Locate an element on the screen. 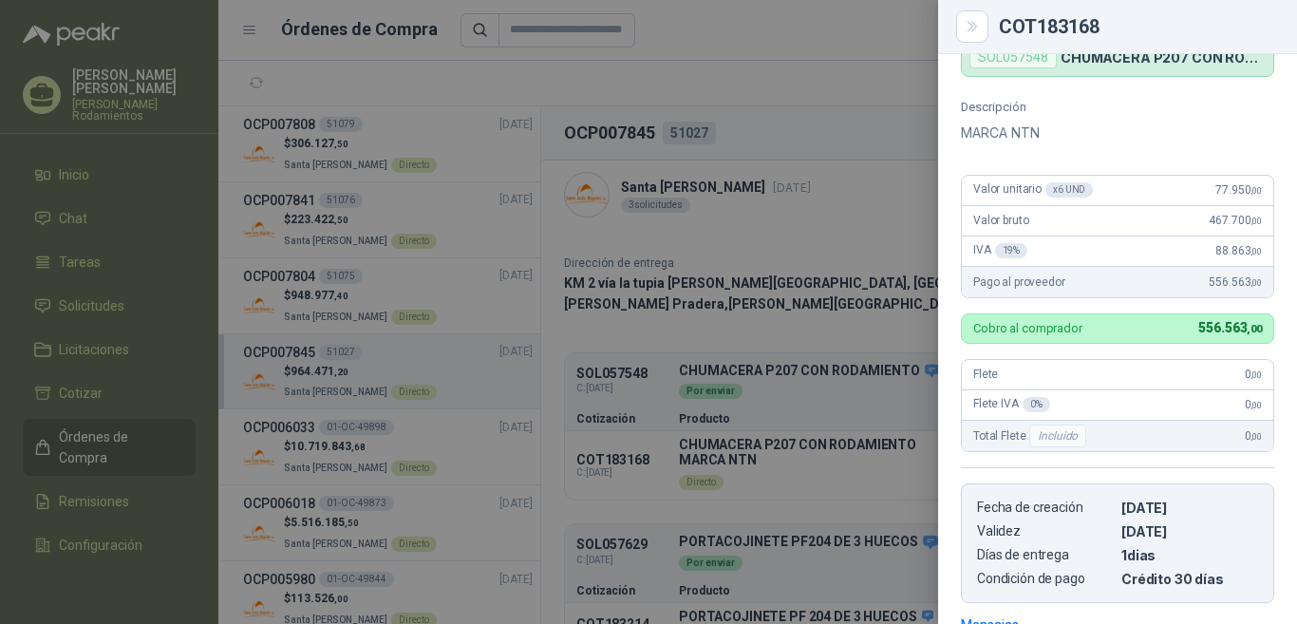  div: COT183168 is located at coordinates (1137, 27).